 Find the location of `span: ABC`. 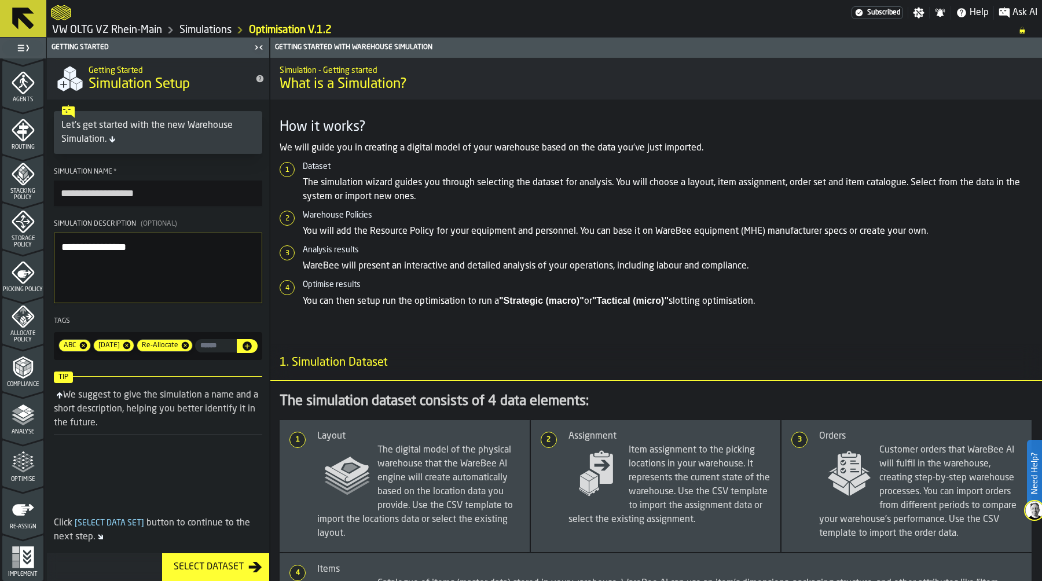

span: ABC is located at coordinates (69, 345).